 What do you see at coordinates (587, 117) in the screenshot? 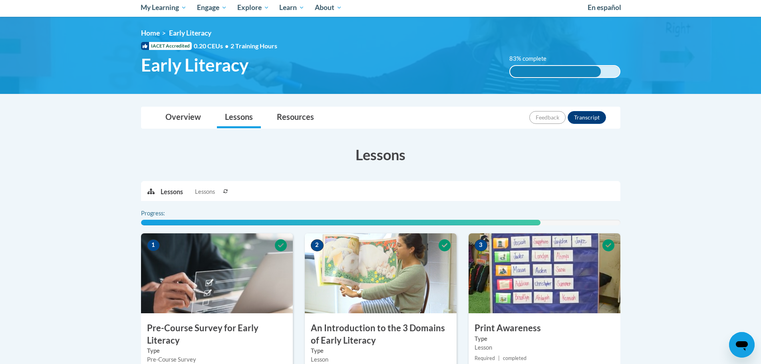
I see `button: Transcript` at bounding box center [587, 117].